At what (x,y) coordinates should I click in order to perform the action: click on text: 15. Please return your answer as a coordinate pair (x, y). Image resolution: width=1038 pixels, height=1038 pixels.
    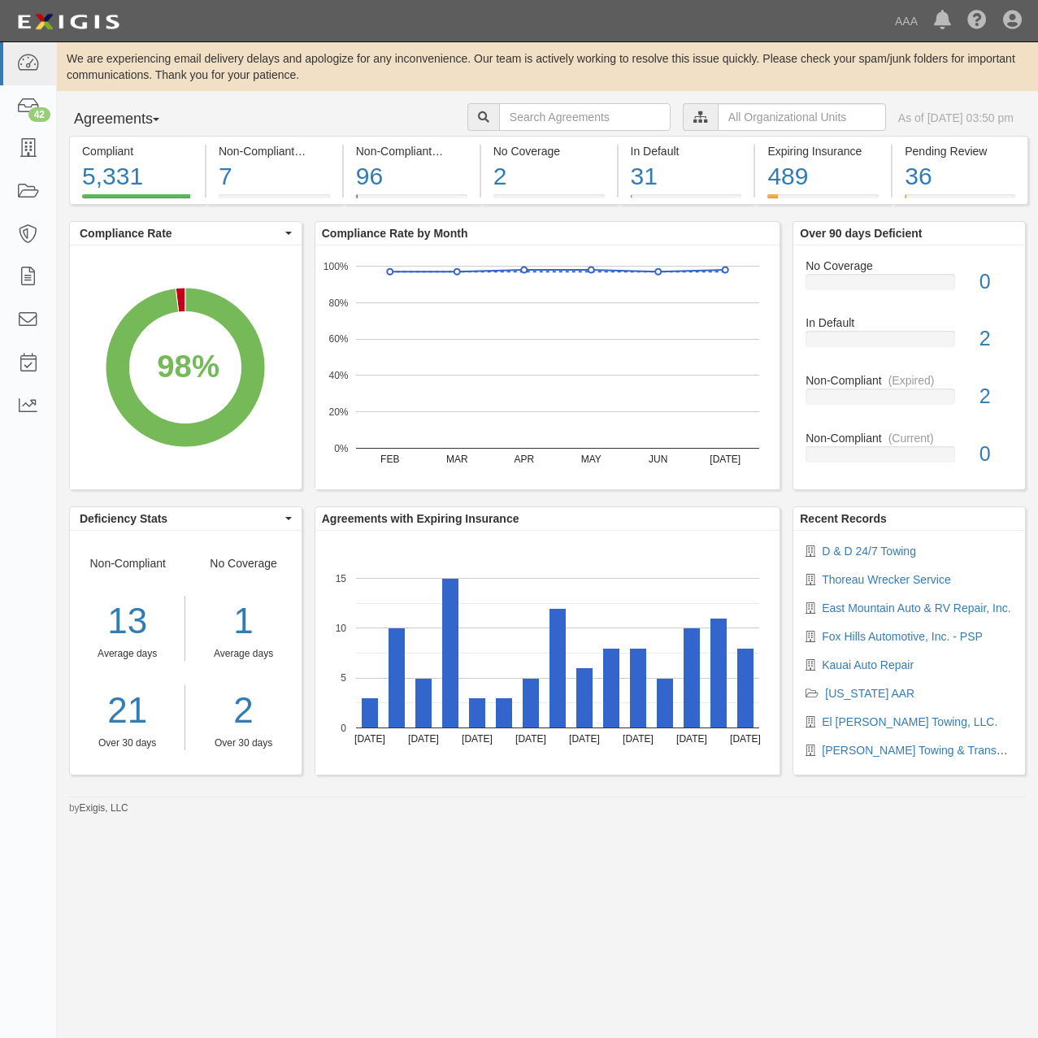
    Looking at the image, I should click on (341, 578).